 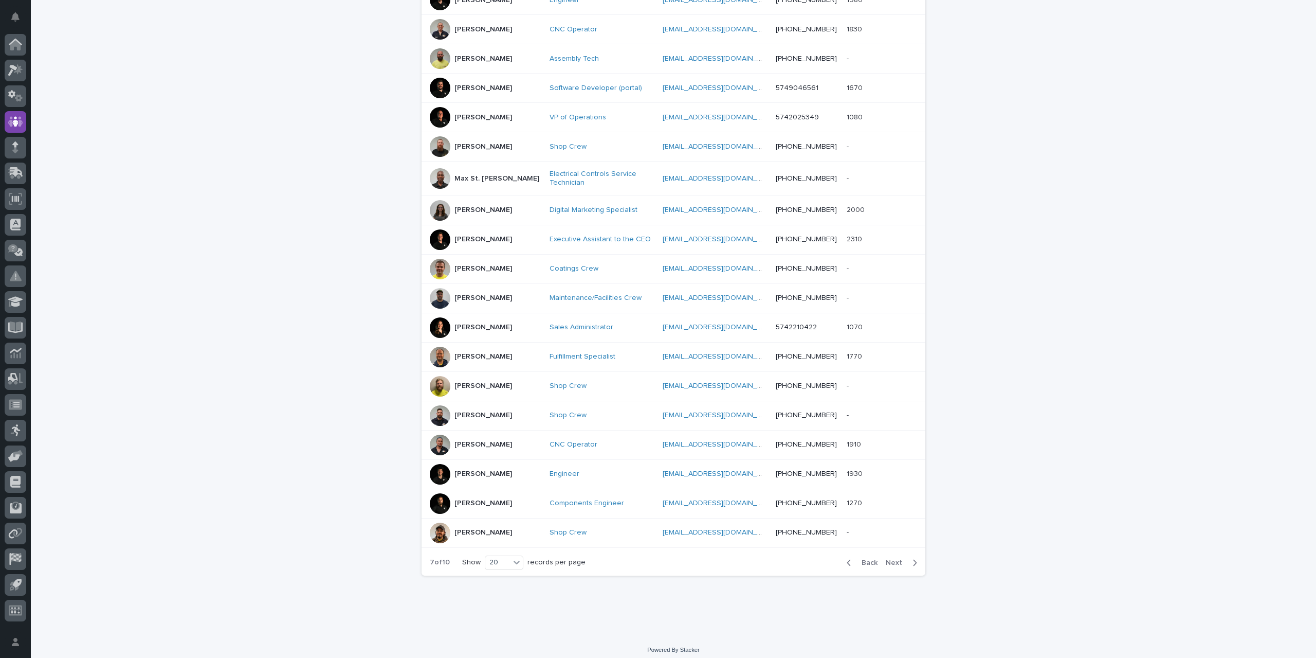 I want to click on p: 1770, so click(x=856, y=355).